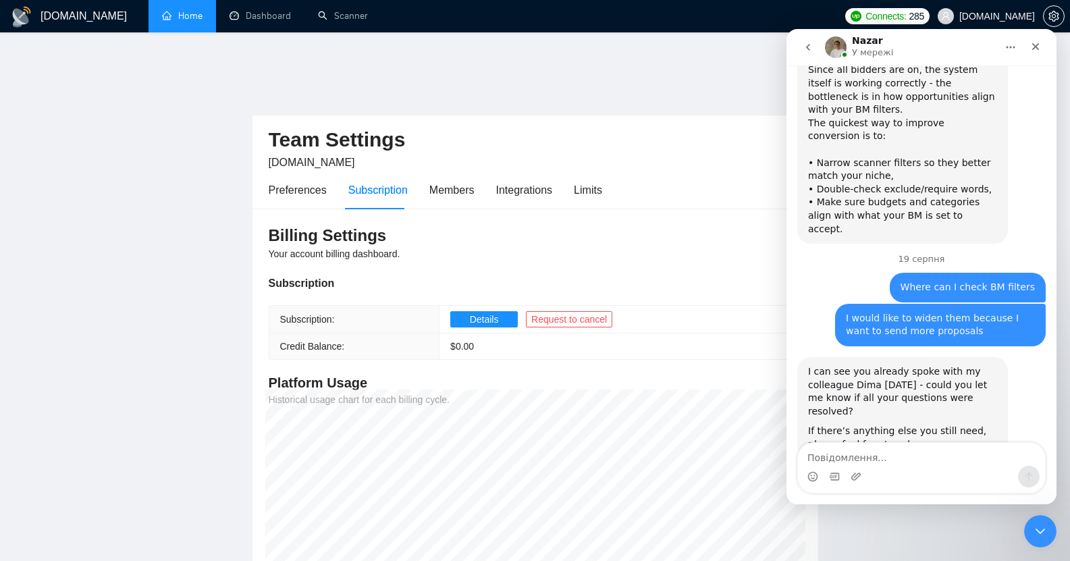  What do you see at coordinates (181, 258) in the screenshot?
I see `div: Where can I check BM filters` at bounding box center [181, 258].